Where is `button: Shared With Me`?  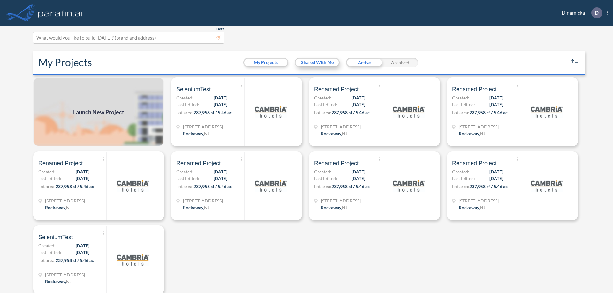 button: Shared With Me is located at coordinates (317, 63).